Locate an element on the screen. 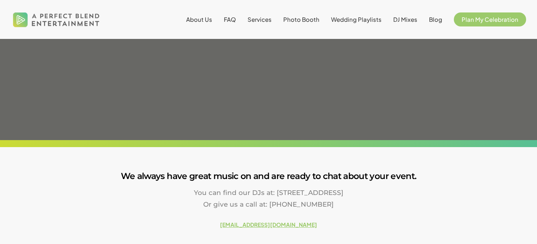 The width and height of the screenshot is (537, 244). a: About Us is located at coordinates (199, 19).